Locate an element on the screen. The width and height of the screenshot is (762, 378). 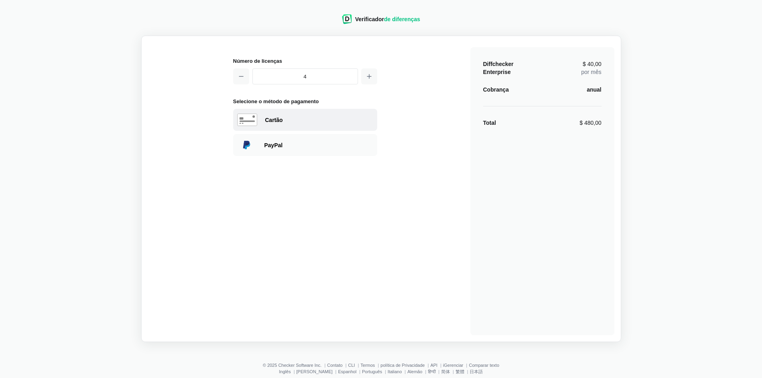
a: Alemão is located at coordinates (414, 371).